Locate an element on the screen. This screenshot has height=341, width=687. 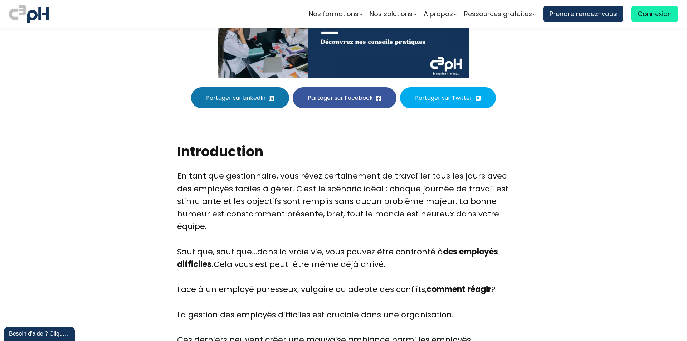
button: Partager sur Facebook is located at coordinates (345, 98).